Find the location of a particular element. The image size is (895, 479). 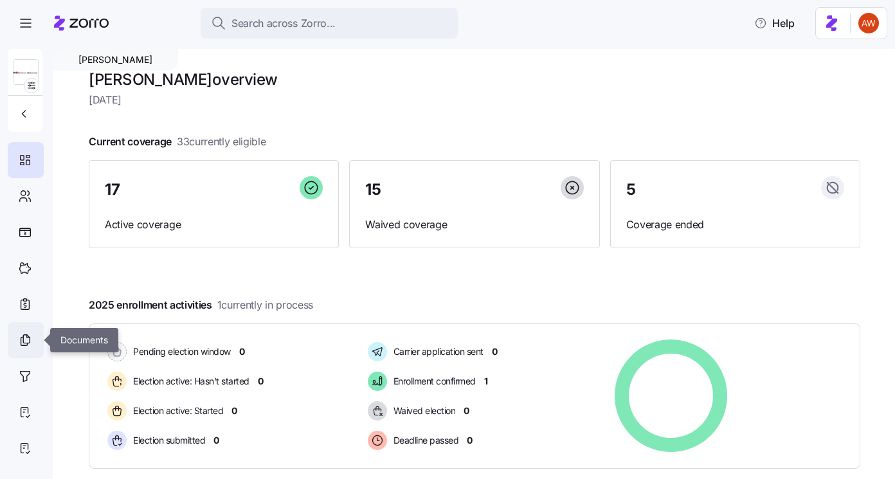

span: 1 currently in process is located at coordinates (265, 305).